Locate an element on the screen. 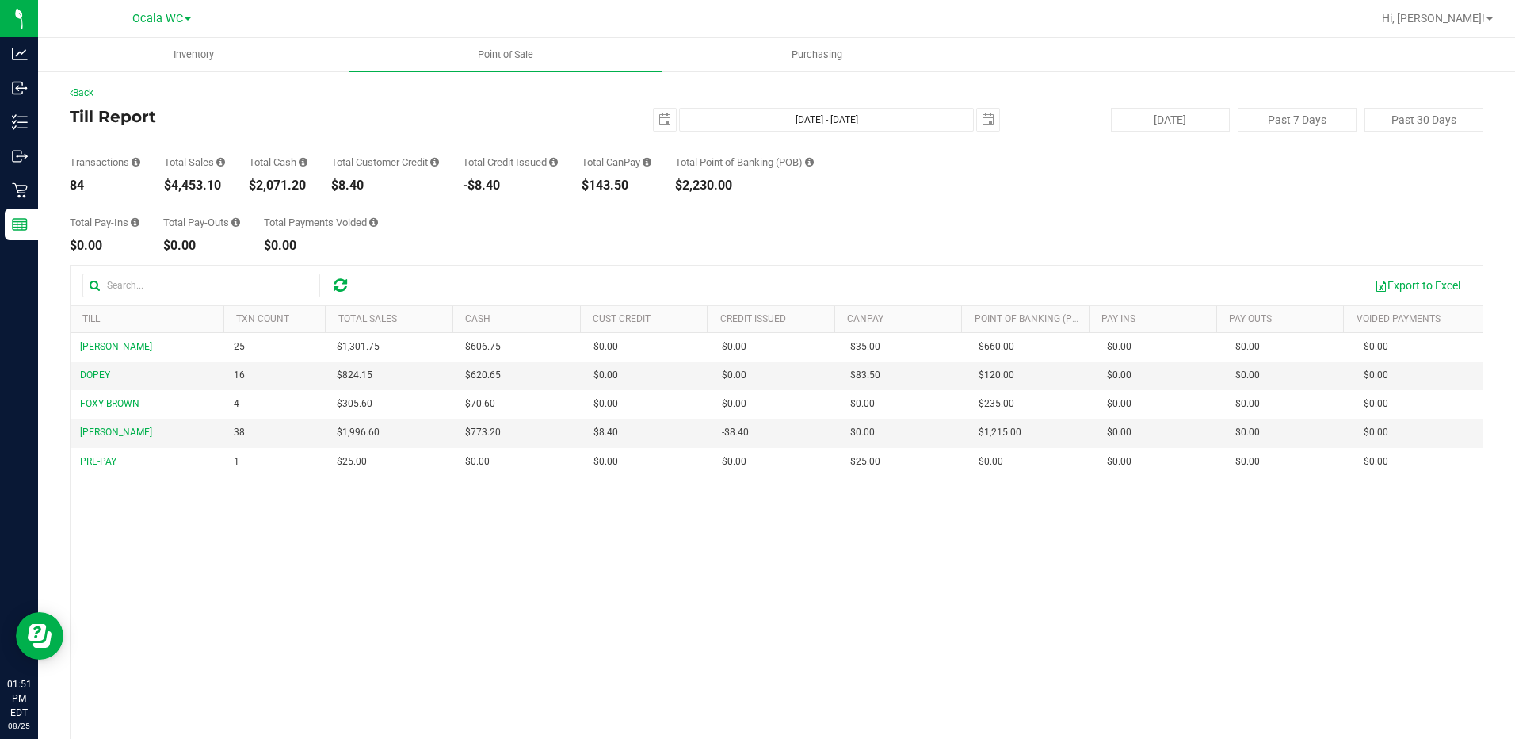 Image resolution: width=1515 pixels, height=739 pixels. div: $2,230.00 is located at coordinates (744, 185).